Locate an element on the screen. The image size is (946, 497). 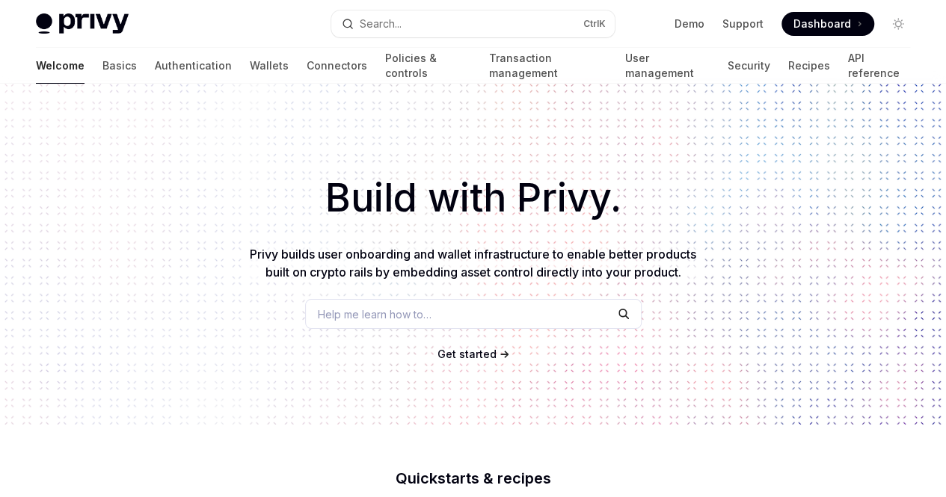
a: Authentication is located at coordinates (193, 66).